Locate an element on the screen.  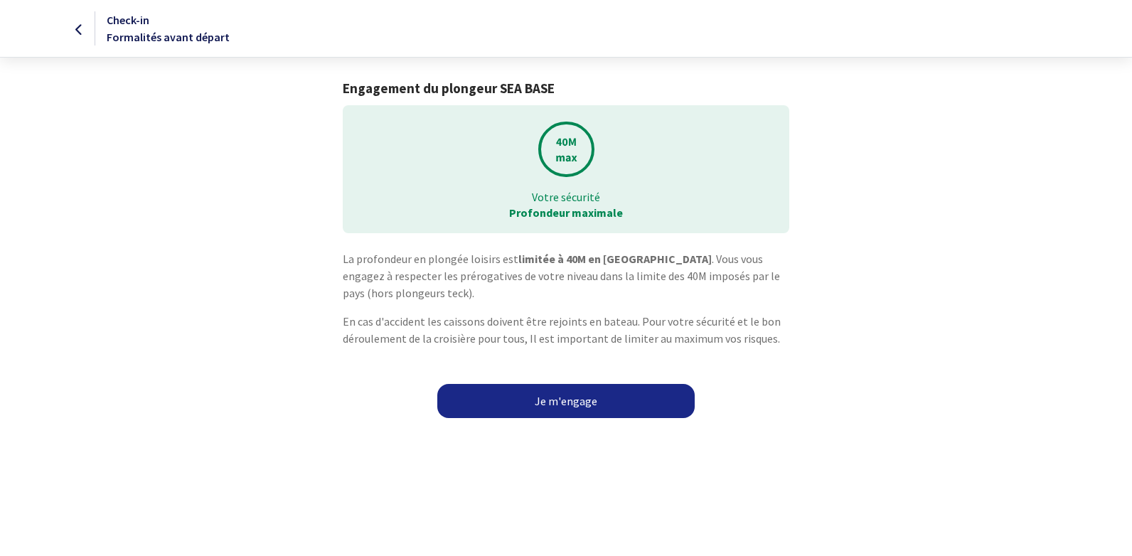
p: En cas d'accident les caissons doivent être rejoints en bateau. Pour votre sécurité et le bon dér... is located at coordinates (566, 330).